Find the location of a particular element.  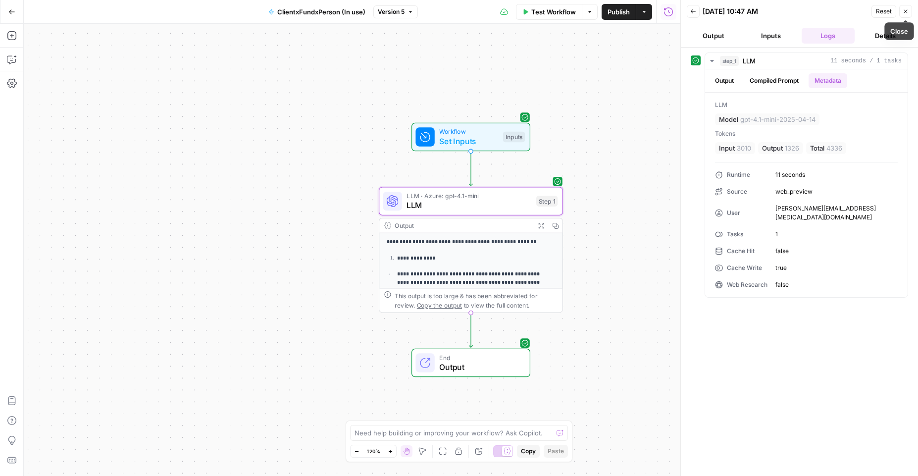

div: Cache Hit is located at coordinates (741, 251).